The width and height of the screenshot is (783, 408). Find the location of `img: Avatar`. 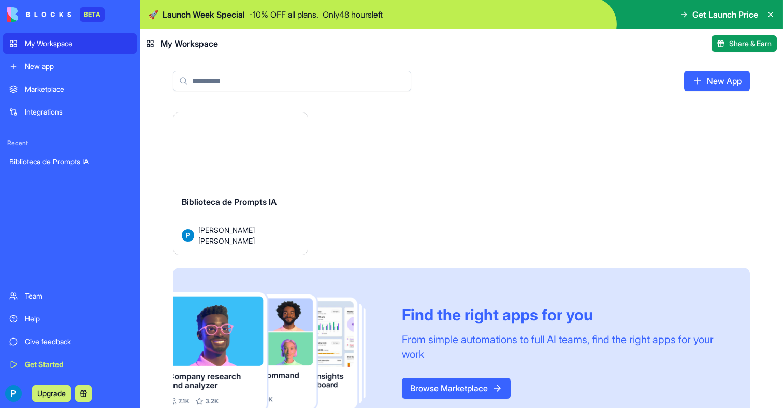

img: Avatar is located at coordinates (188, 235).